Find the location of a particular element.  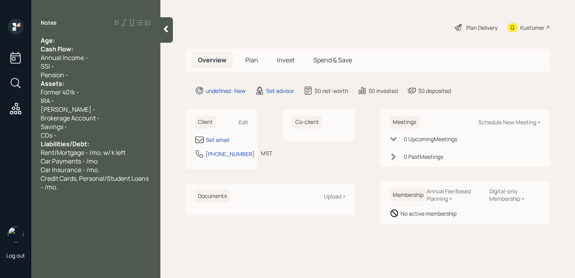

div: undefined · New is located at coordinates (226, 90).